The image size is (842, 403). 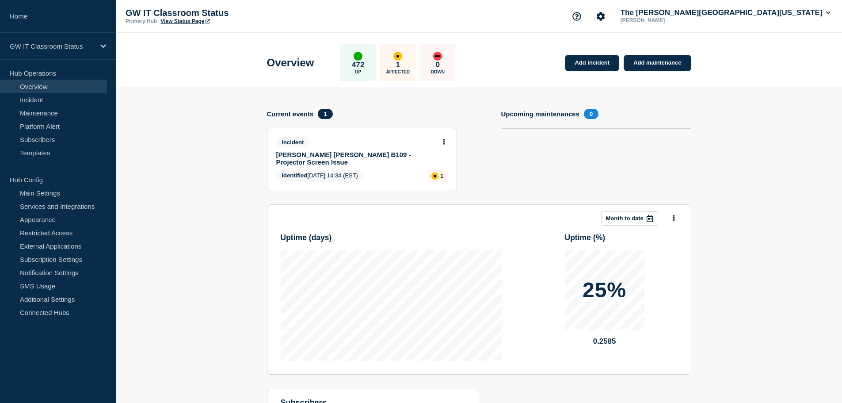 I want to click on p: Month to date, so click(x=625, y=218).